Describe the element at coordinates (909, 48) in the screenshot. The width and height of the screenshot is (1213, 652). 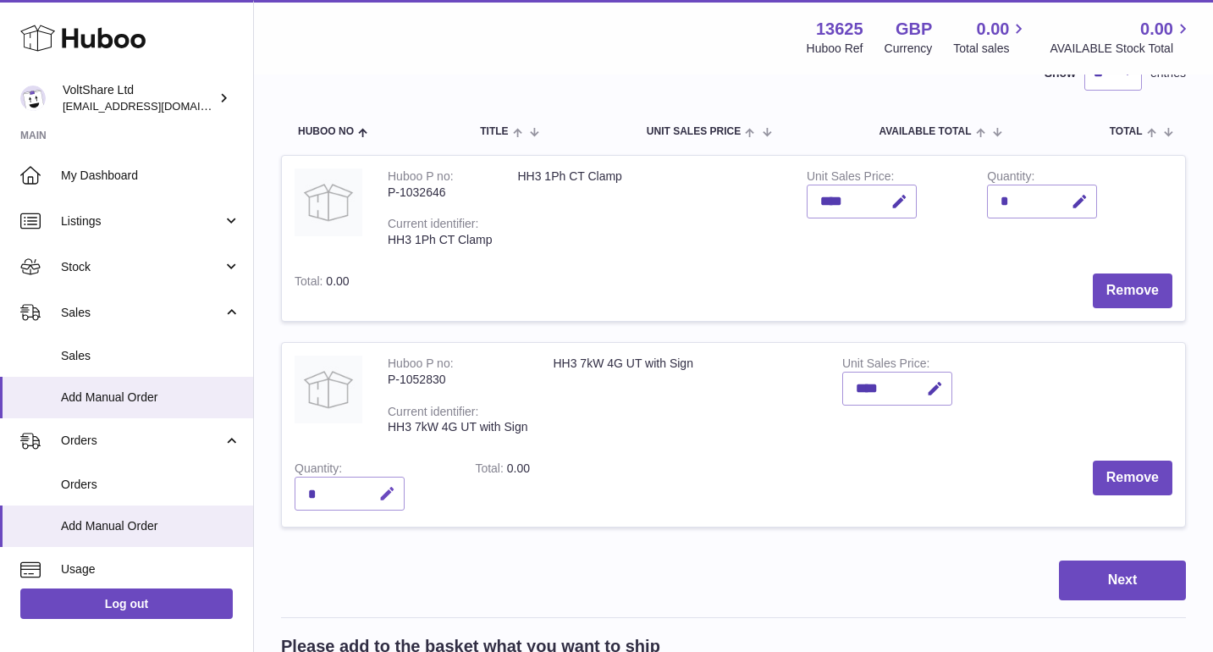
I see `div: Currency` at that location.